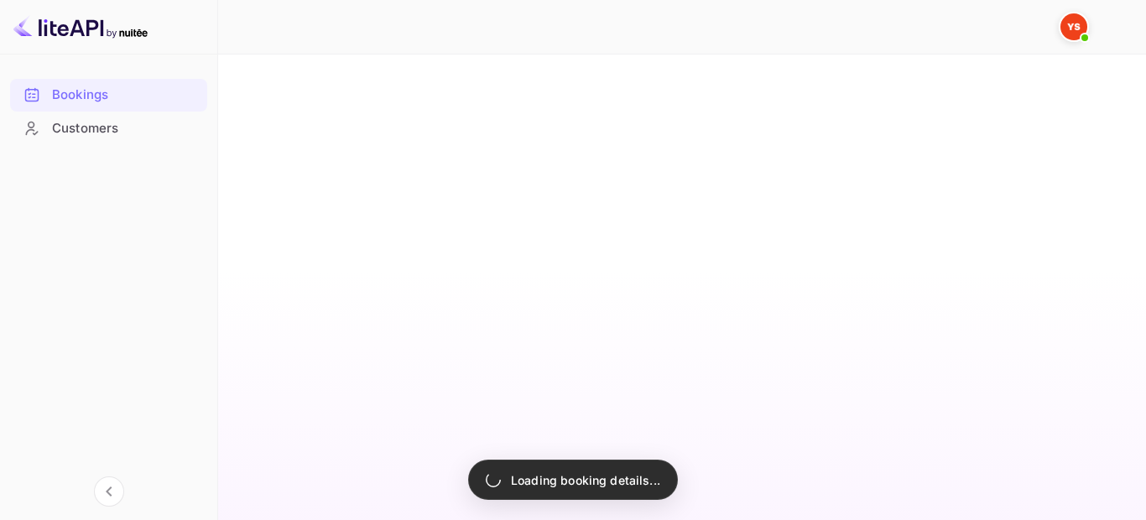 The width and height of the screenshot is (1146, 520). I want to click on img: Yandex Support, so click(1074, 27).